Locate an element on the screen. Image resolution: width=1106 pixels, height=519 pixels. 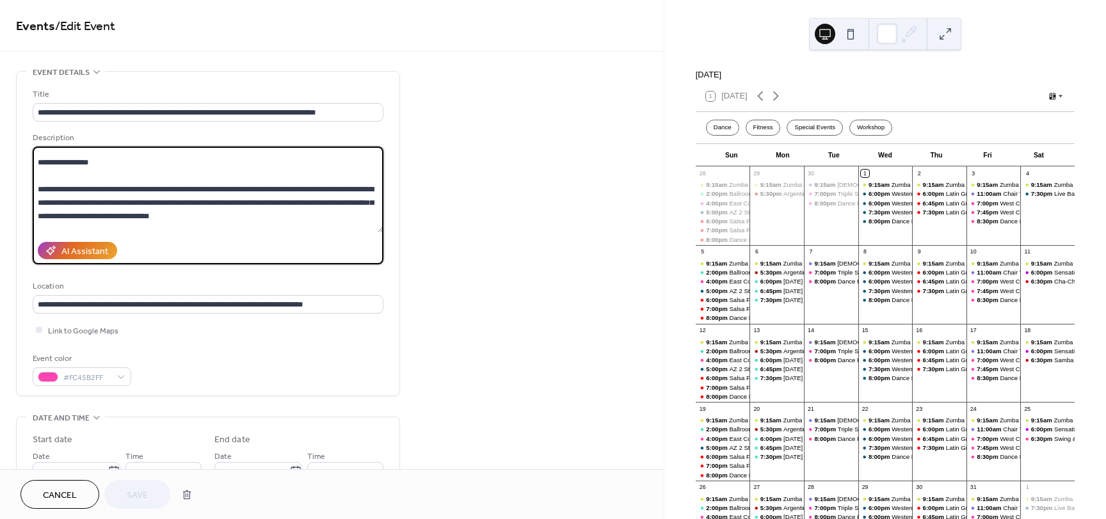
span: 5:30pm is located at coordinates (772, 193).